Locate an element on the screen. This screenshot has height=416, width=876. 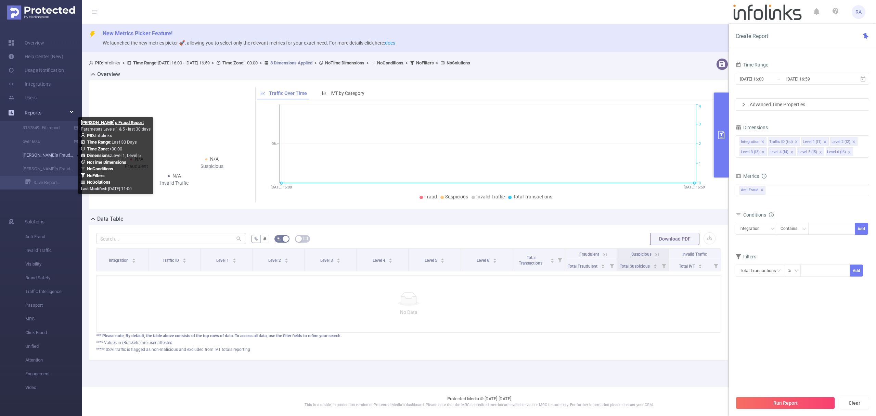
span: Brand Safety is located at coordinates (54, 278).